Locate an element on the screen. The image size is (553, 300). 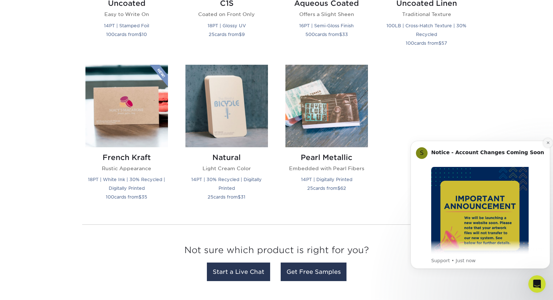
small: 14PT | 30% Recycled | Digitally Printed is located at coordinates (227, 184).